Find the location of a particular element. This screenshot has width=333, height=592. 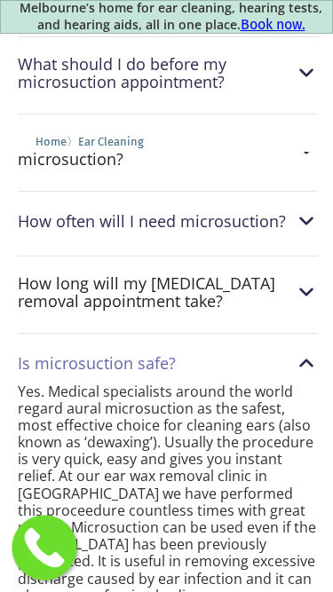

span: Ear Cleaning is located at coordinates (111, 141).